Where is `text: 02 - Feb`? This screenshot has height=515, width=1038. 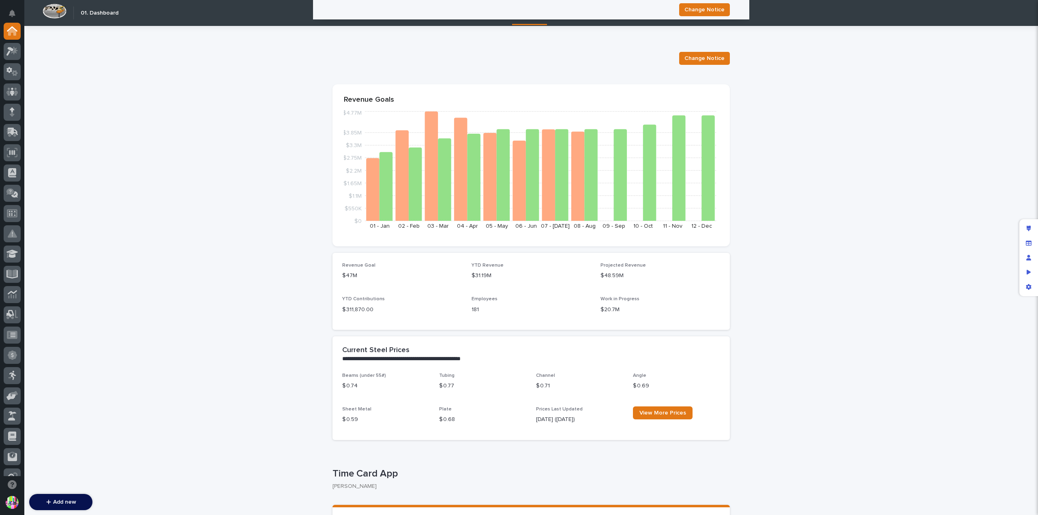
text: 02 - Feb is located at coordinates (409, 226).